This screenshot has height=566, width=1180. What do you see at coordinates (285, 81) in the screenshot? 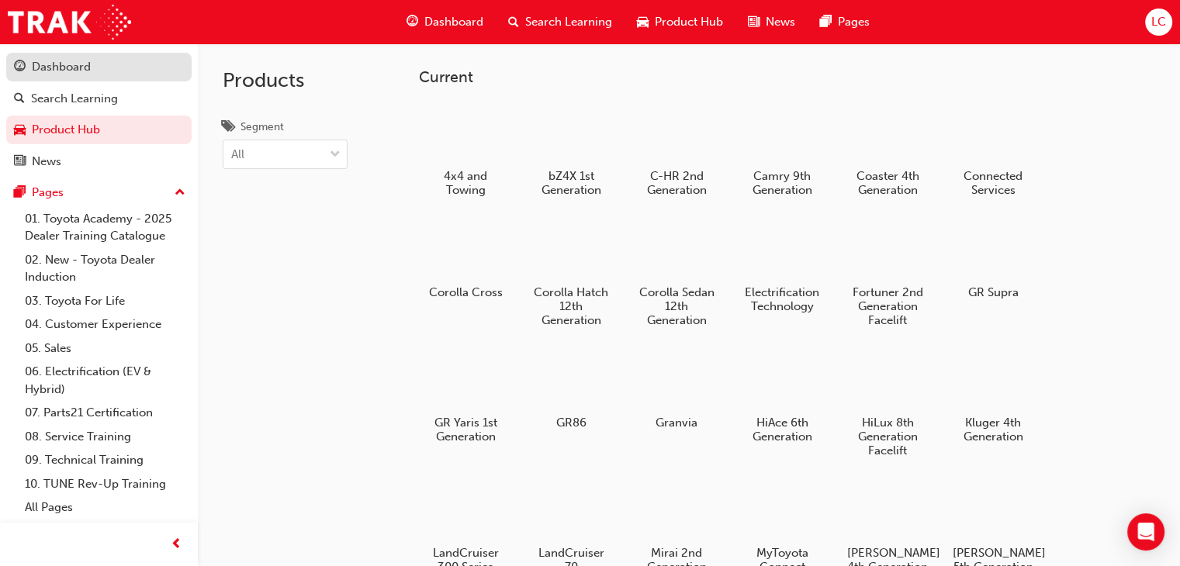
I see `h2: Products` at bounding box center [285, 81].